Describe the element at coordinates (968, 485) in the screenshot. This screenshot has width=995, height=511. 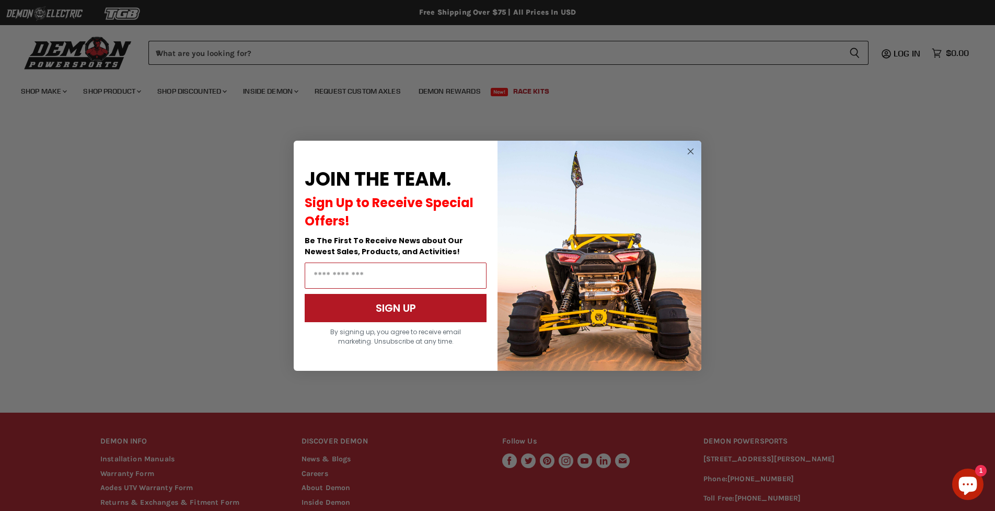
I see `inbox-online-store-chat: Shopify online store chat` at that location.